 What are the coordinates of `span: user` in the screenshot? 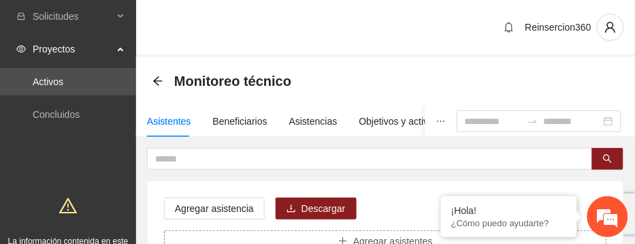 It's located at (611, 27).